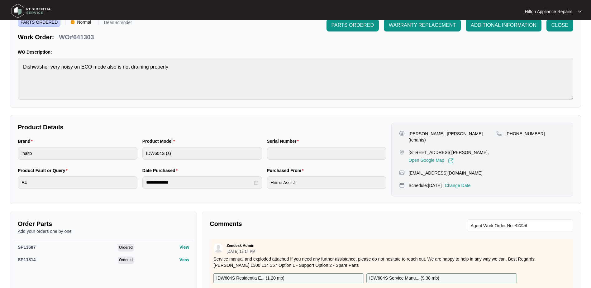  Describe the element at coordinates (240, 245) in the screenshot. I see `p: Zendesk Admin` at that location.